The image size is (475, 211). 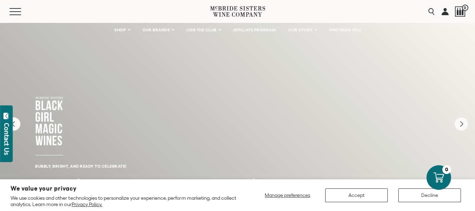 I want to click on span: Manage preferences, so click(x=287, y=195).